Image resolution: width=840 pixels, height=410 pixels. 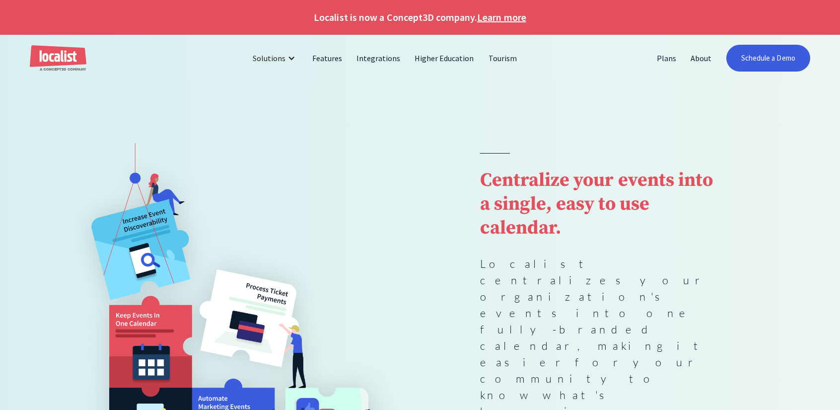 What do you see at coordinates (597, 204) in the screenshot?
I see `strong: Centralize your events into a single, easy to use calendar.` at bounding box center [597, 204].